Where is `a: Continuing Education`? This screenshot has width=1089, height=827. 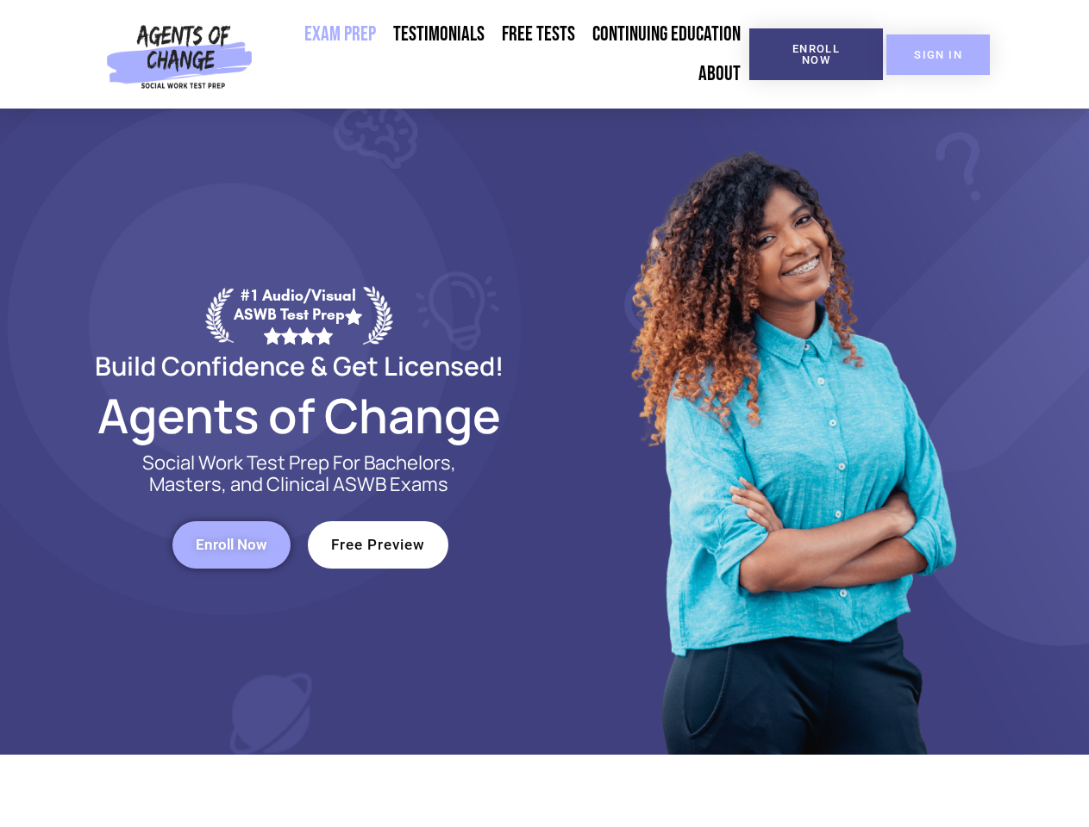 a: Continuing Education is located at coordinates (666, 34).